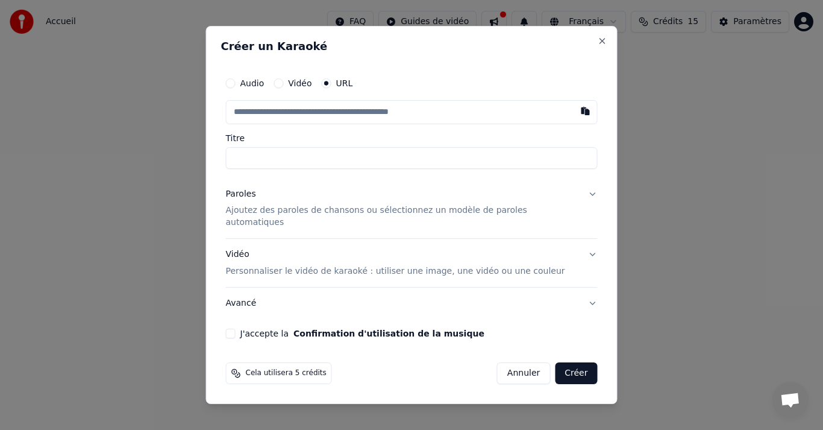 The width and height of the screenshot is (823, 430). Describe the element at coordinates (395, 263) in the screenshot. I see `div: Vidéo` at that location.